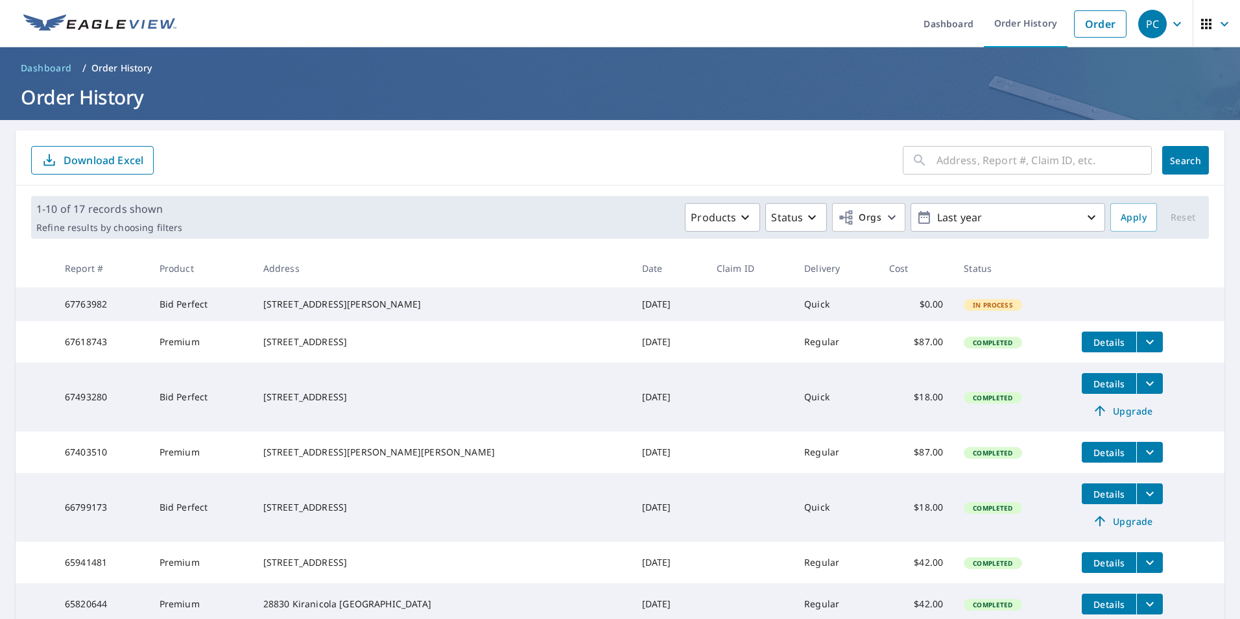 This screenshot has width=1240, height=619. Describe the element at coordinates (713, 217) in the screenshot. I see `p: Products` at that location.